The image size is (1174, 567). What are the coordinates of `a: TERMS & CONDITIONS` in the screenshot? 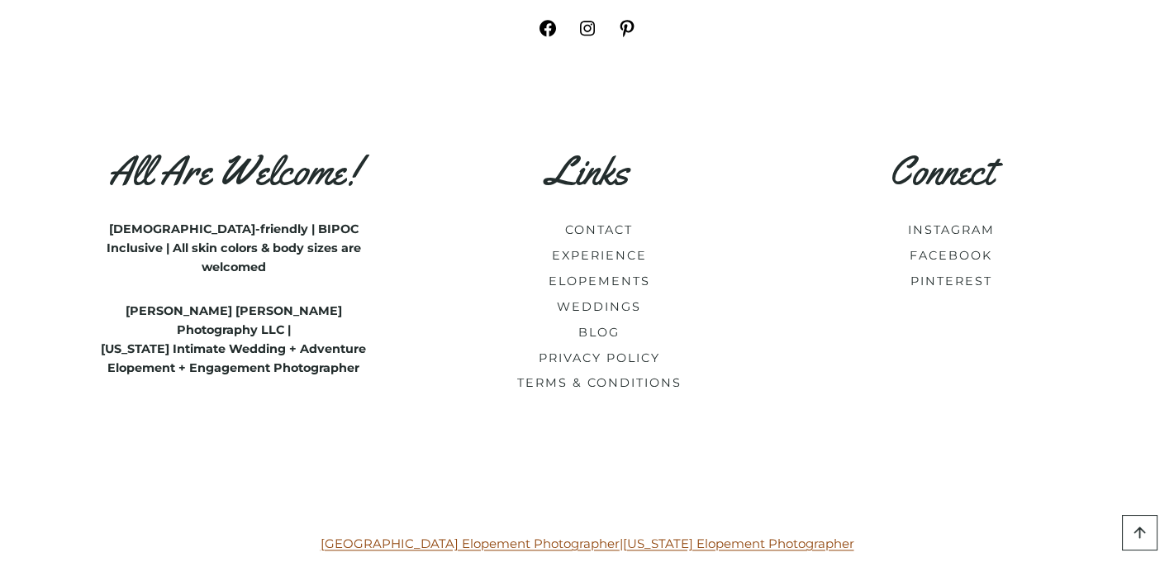 It's located at (599, 383).